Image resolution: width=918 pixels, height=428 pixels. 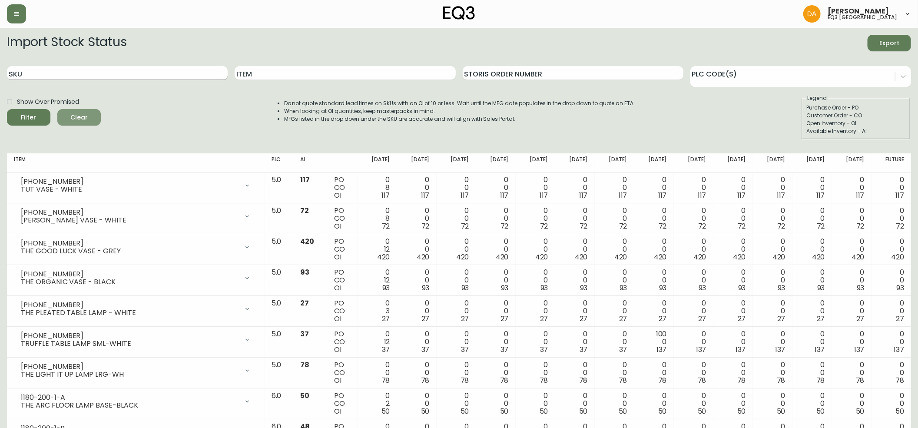 I want to click on span: 117, so click(x=544, y=195).